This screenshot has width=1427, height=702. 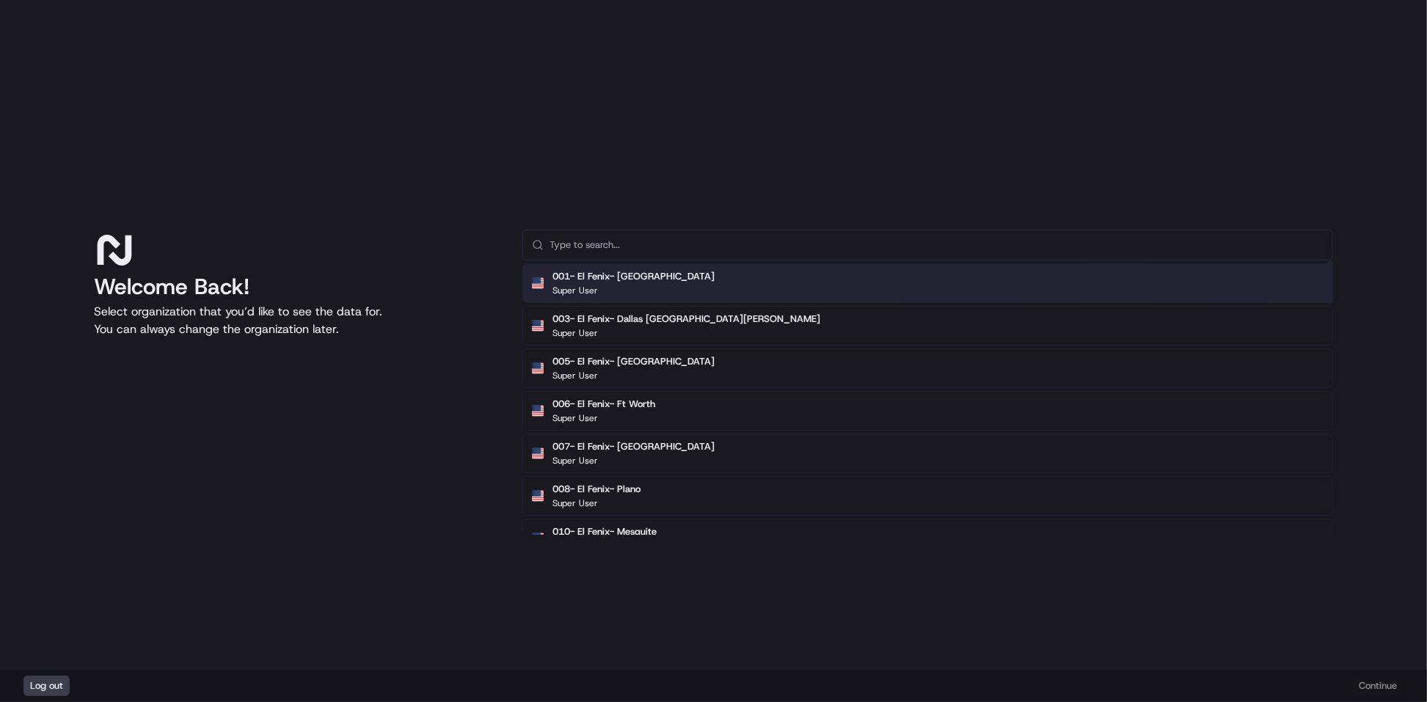 What do you see at coordinates (936, 245) in the screenshot?
I see `input: Type to search...` at bounding box center [936, 245].